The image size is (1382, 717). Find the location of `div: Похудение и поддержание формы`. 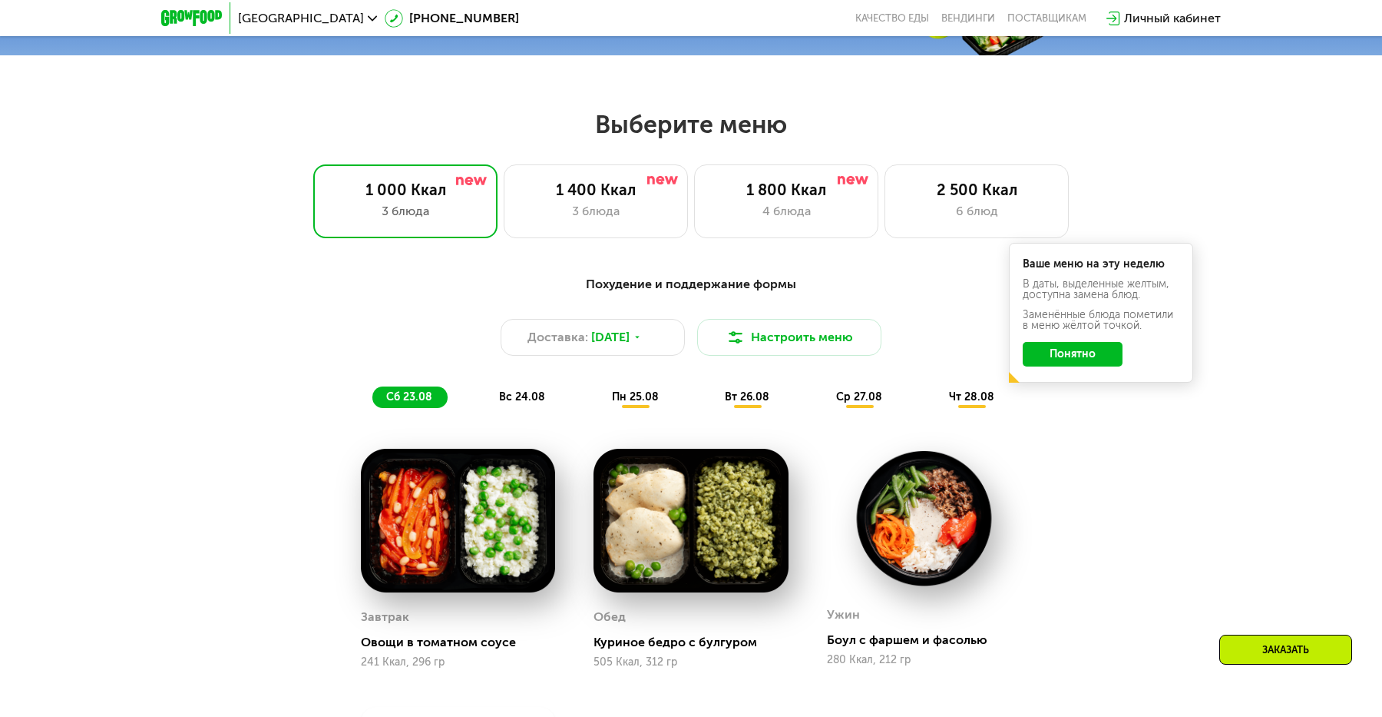

div: Похудение и поддержание формы is located at coordinates (691, 284).